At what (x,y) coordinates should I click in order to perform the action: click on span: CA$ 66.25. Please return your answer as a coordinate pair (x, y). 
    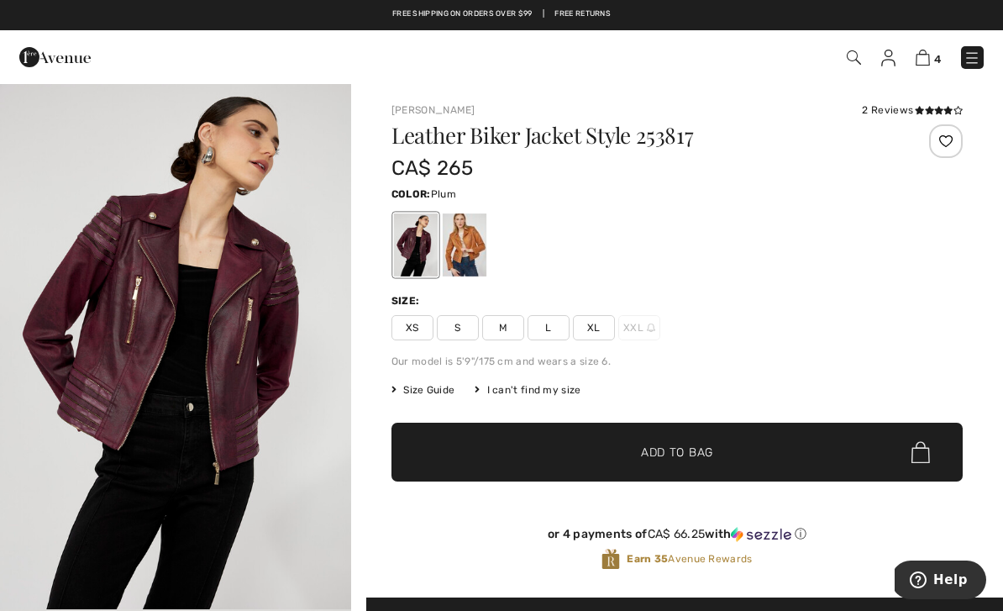
    Looking at the image, I should click on (676, 534).